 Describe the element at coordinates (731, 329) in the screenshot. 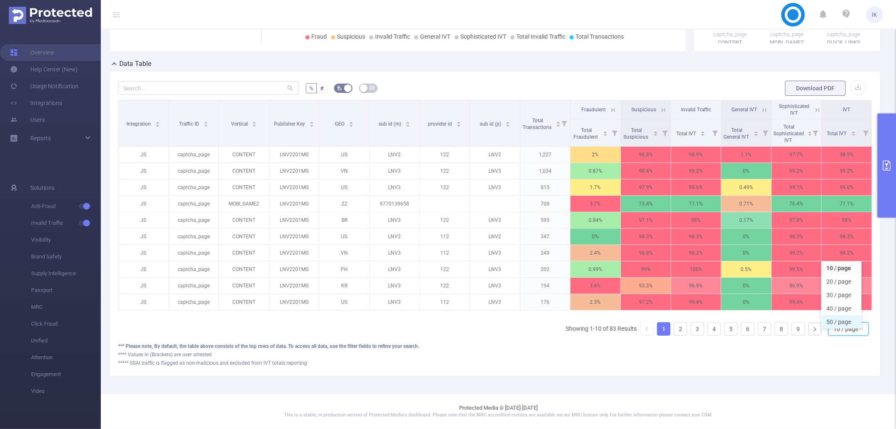

I see `a: 5` at that location.